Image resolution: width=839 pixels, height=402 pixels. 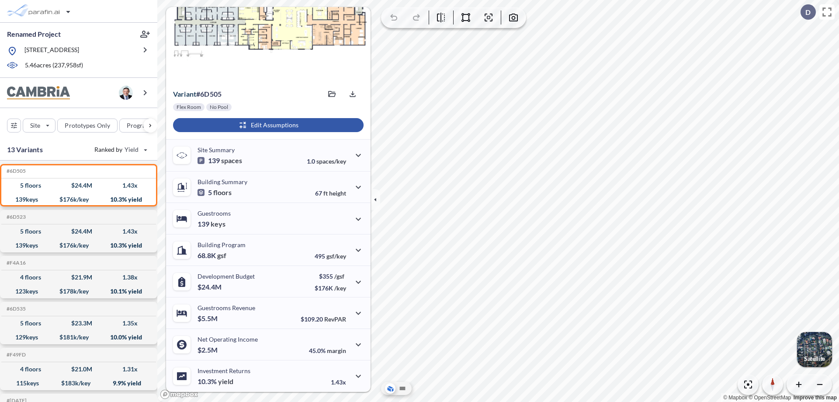 I want to click on p: $2.5M, so click(x=208, y=350).